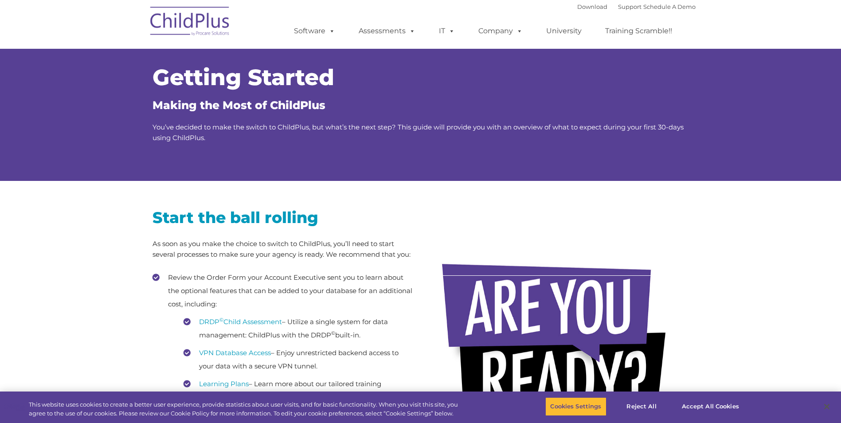 This screenshot has width=841, height=423. I want to click on span: Making the Most of ChildPlus, so click(239, 105).